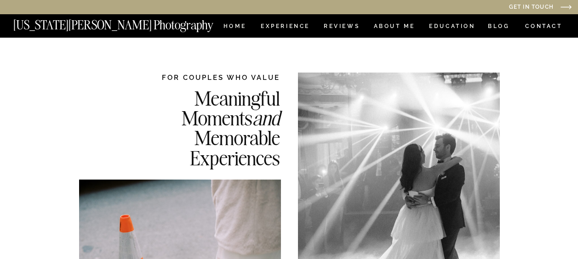  Describe the element at coordinates (484, 7) in the screenshot. I see `h2: Get in Touch` at that location.